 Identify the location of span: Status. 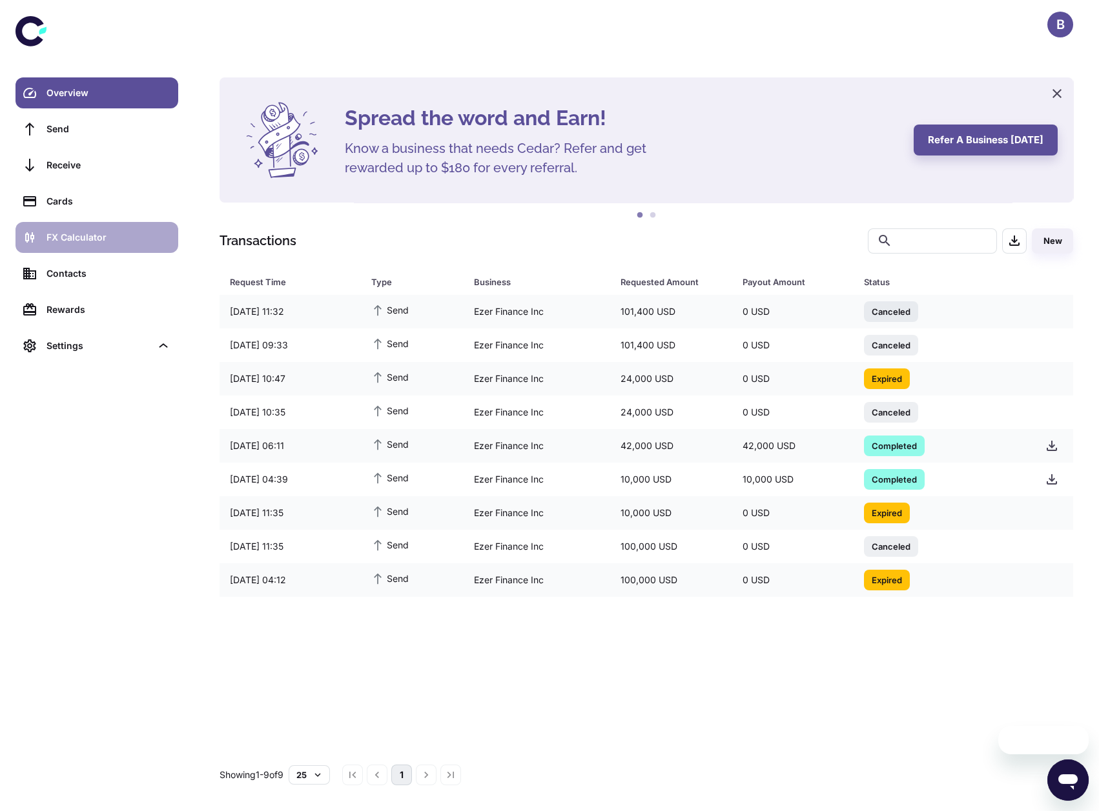
(941, 282).